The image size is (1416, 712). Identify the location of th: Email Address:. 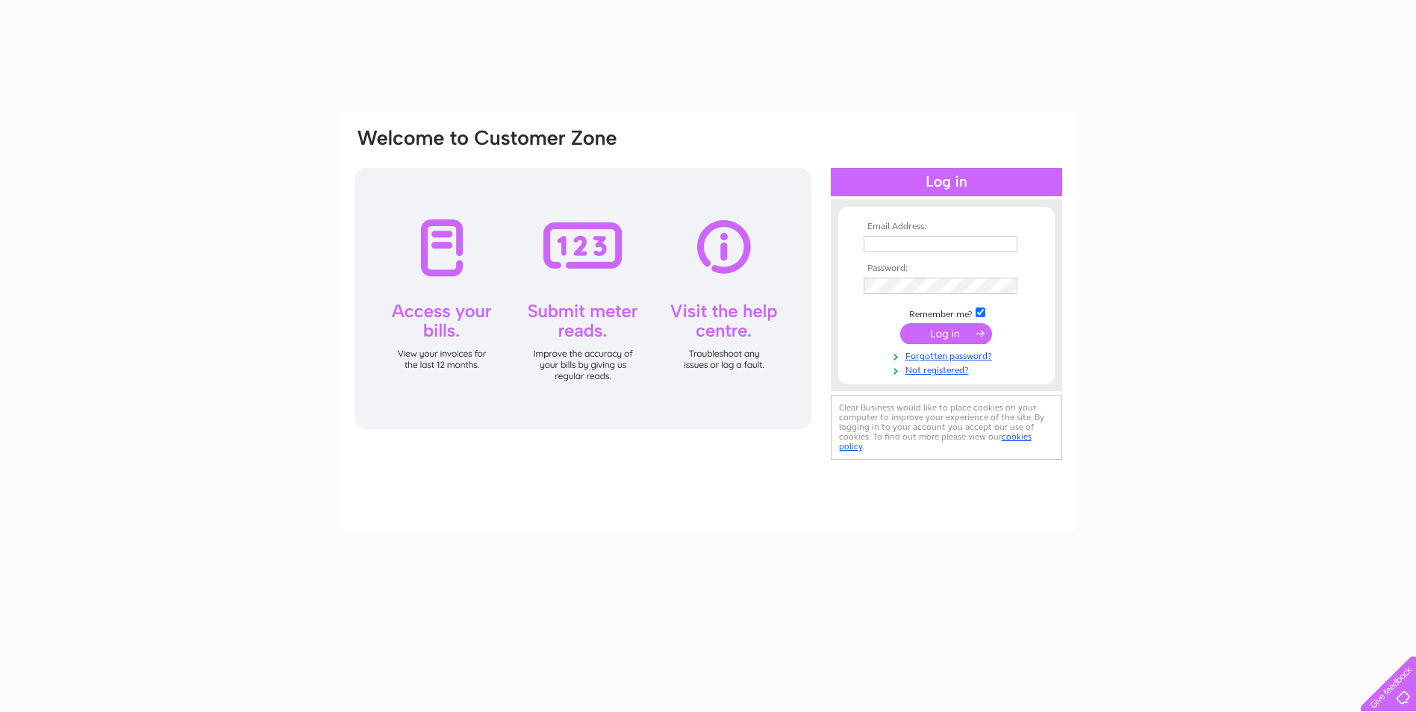
(947, 227).